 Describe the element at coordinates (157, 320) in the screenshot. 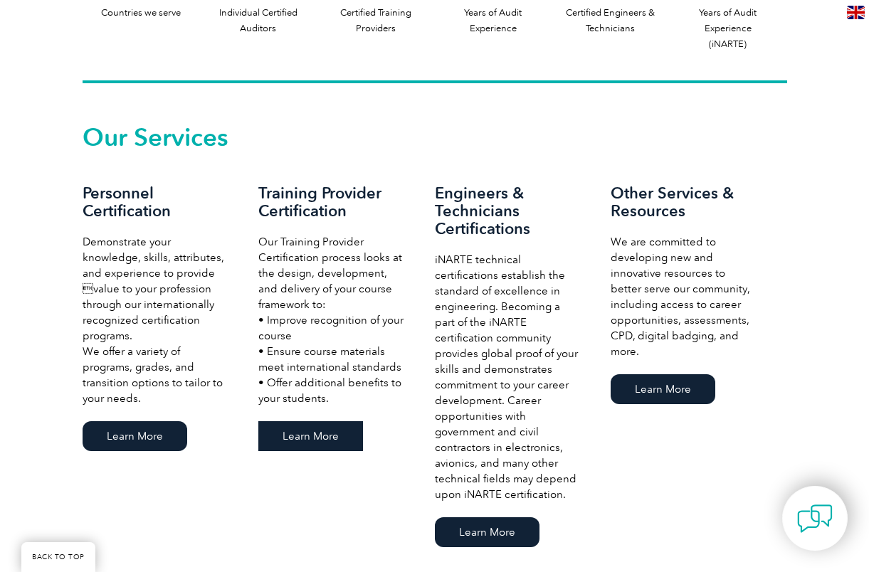

I see `p: Demonstrate your knowledge, skills, attributes, and experience to provide value to your professi...` at that location.